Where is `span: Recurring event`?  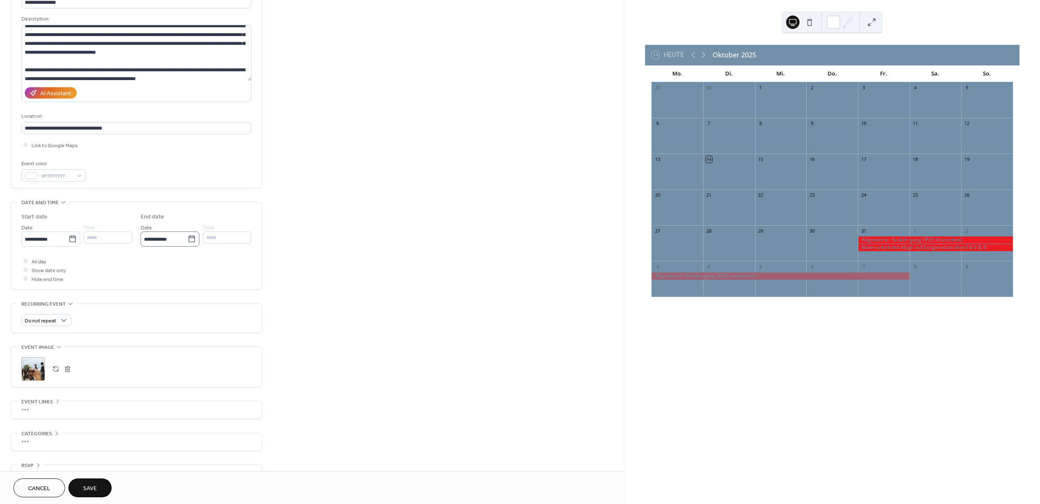
span: Recurring event is located at coordinates (44, 304).